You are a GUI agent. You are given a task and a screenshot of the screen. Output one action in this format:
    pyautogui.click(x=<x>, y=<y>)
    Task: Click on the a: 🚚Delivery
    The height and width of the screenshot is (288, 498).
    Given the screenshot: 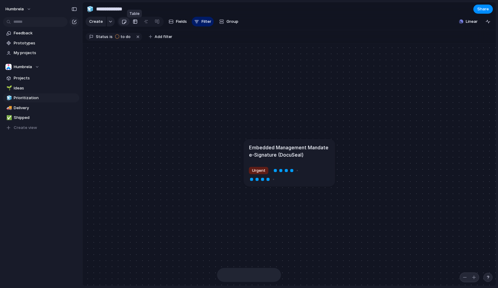 What is the action you would take?
    pyautogui.click(x=41, y=108)
    